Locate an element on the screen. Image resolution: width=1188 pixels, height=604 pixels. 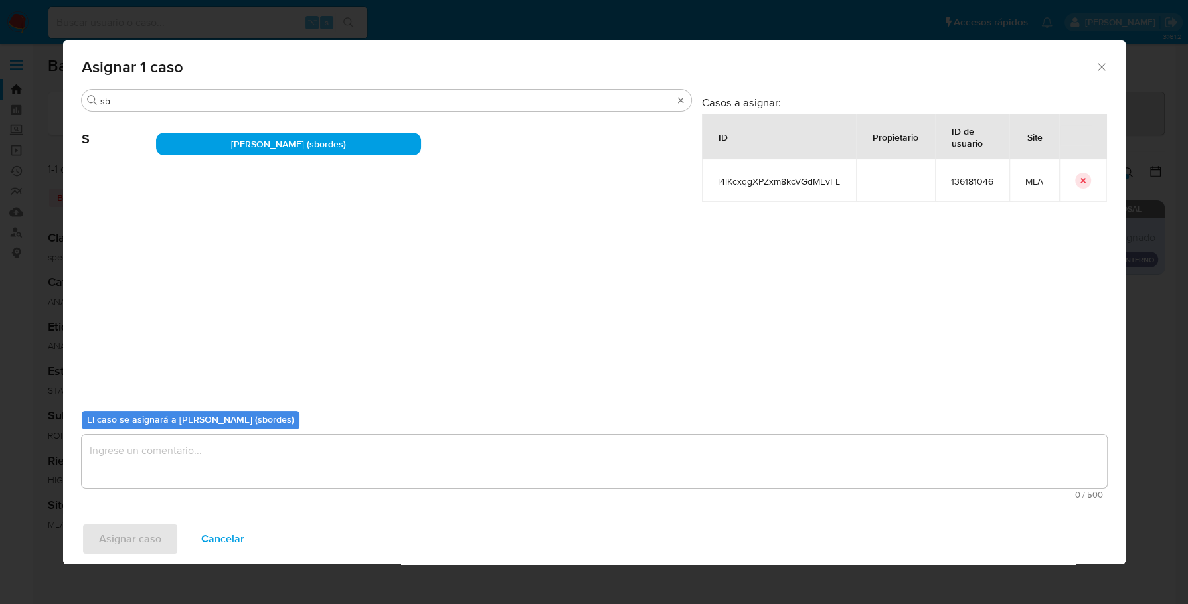
div: ID is located at coordinates (723, 137).